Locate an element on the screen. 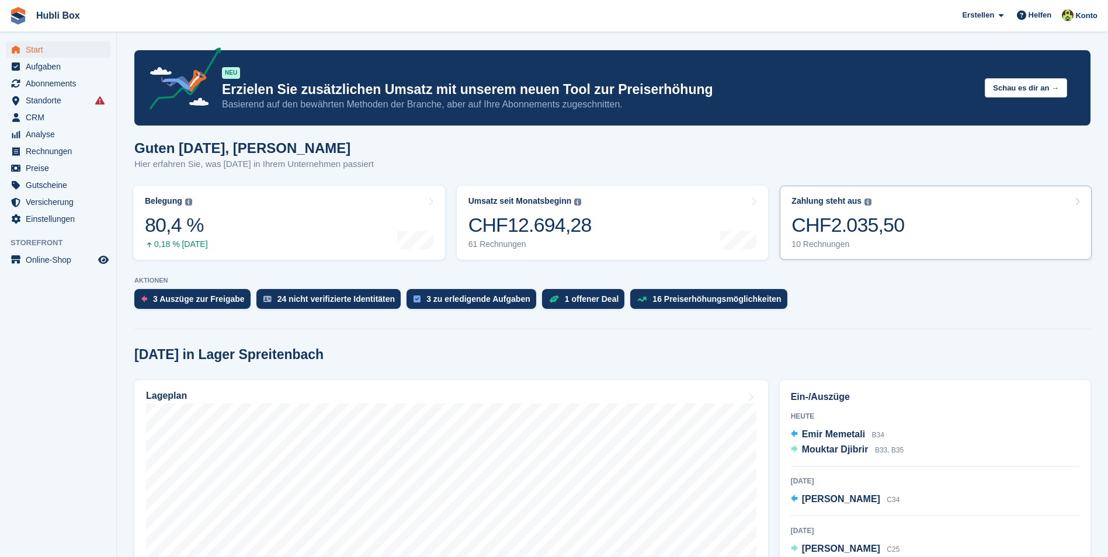 The image size is (1108, 557). span: B34 is located at coordinates (878, 435).